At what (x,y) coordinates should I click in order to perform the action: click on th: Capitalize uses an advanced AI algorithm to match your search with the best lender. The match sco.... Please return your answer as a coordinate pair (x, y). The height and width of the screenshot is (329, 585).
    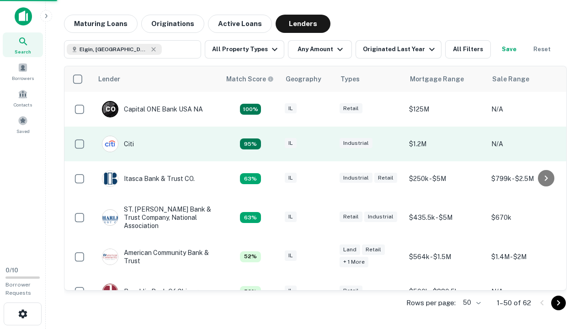
    Looking at the image, I should click on (251, 79).